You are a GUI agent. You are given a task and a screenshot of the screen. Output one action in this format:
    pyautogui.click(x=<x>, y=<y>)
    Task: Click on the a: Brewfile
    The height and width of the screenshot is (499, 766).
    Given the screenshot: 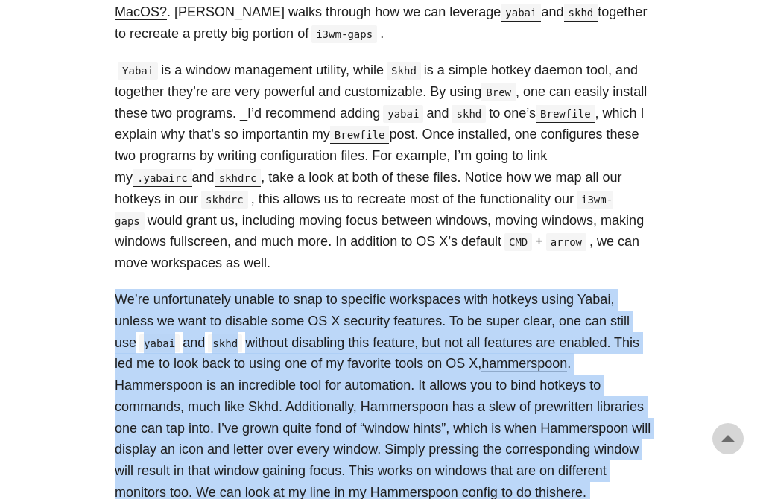 What is the action you would take?
    pyautogui.click(x=566, y=113)
    